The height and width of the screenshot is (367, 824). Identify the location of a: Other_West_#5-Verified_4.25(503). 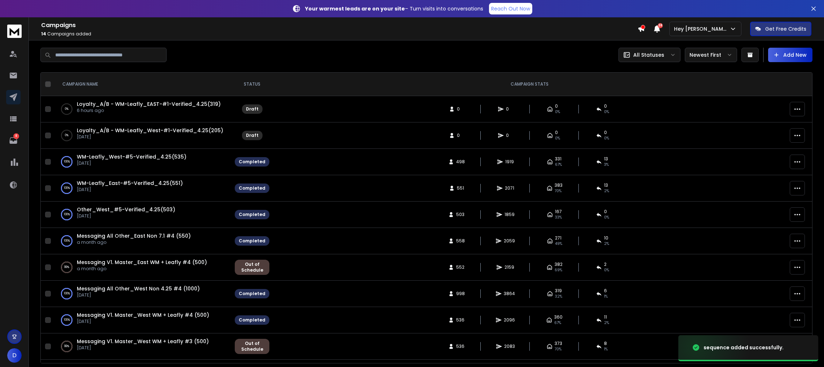
(126, 209).